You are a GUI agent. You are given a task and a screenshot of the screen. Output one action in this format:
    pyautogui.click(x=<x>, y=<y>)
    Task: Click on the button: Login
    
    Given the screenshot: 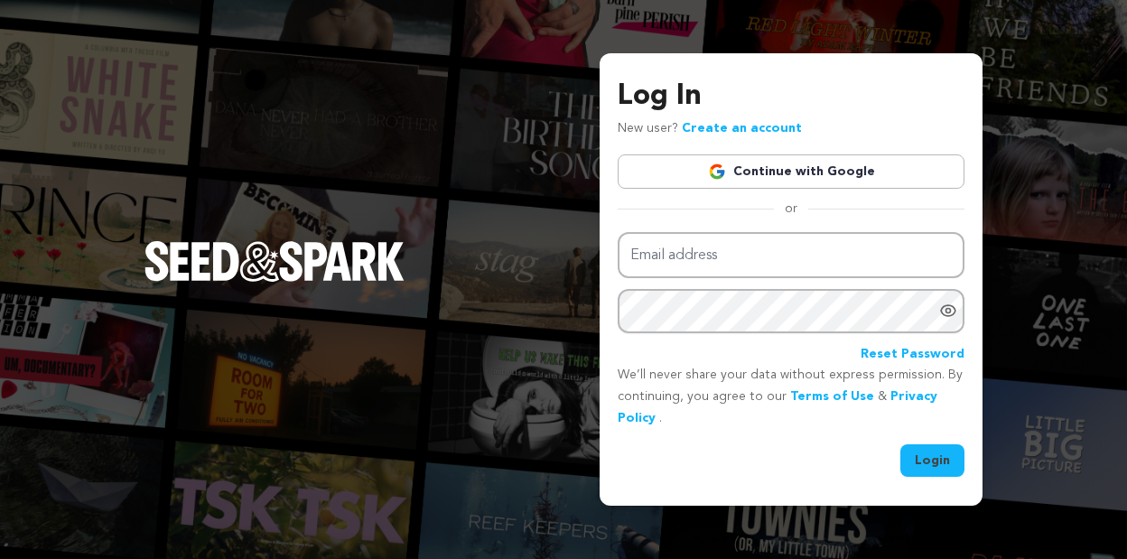 What is the action you would take?
    pyautogui.click(x=932, y=461)
    